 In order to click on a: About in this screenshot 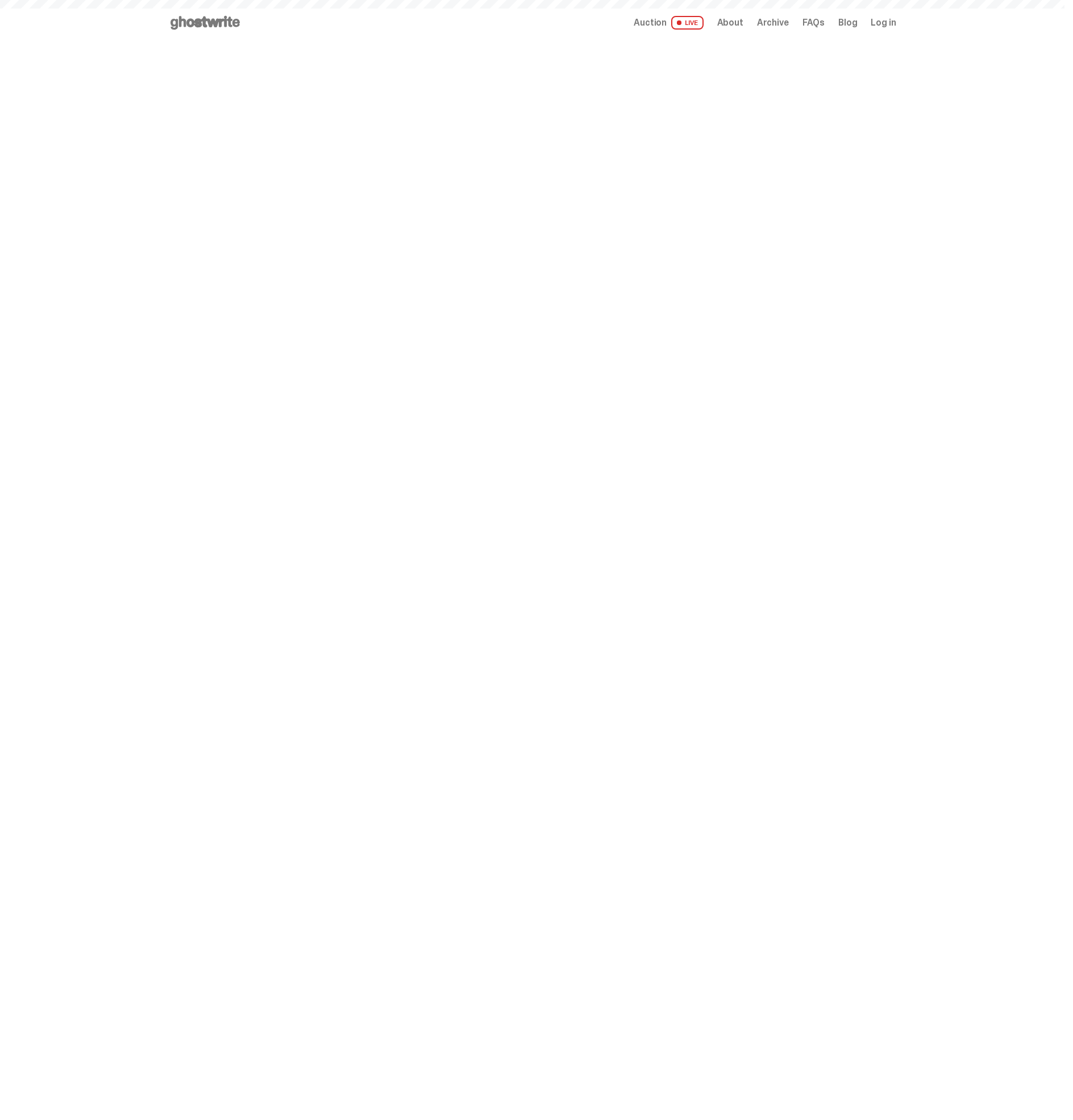, I will do `click(730, 23)`.